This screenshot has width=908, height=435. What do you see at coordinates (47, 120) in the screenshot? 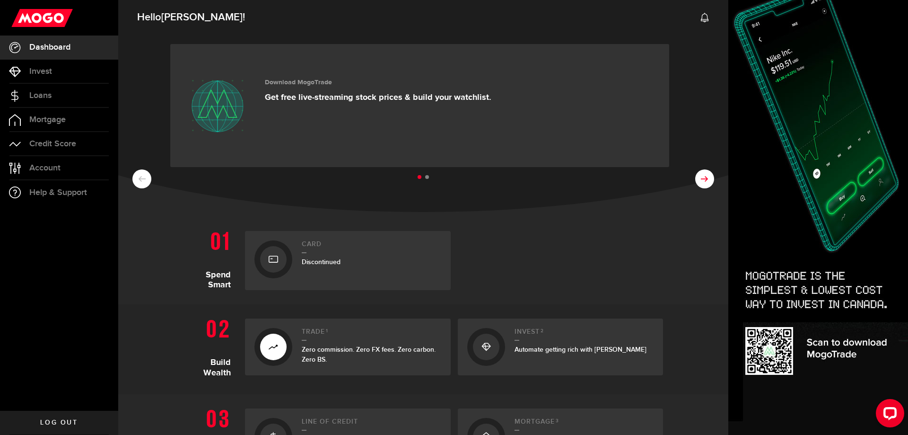
I see `span: Mortgage` at bounding box center [47, 120].